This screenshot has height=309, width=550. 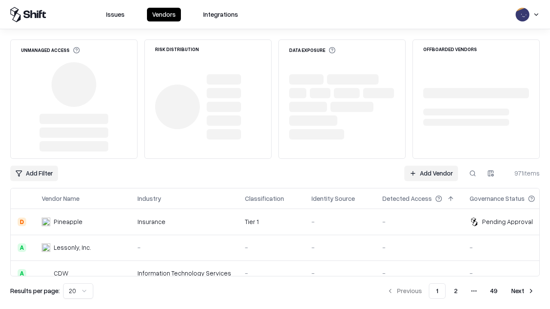 I want to click on button: 2, so click(x=456, y=291).